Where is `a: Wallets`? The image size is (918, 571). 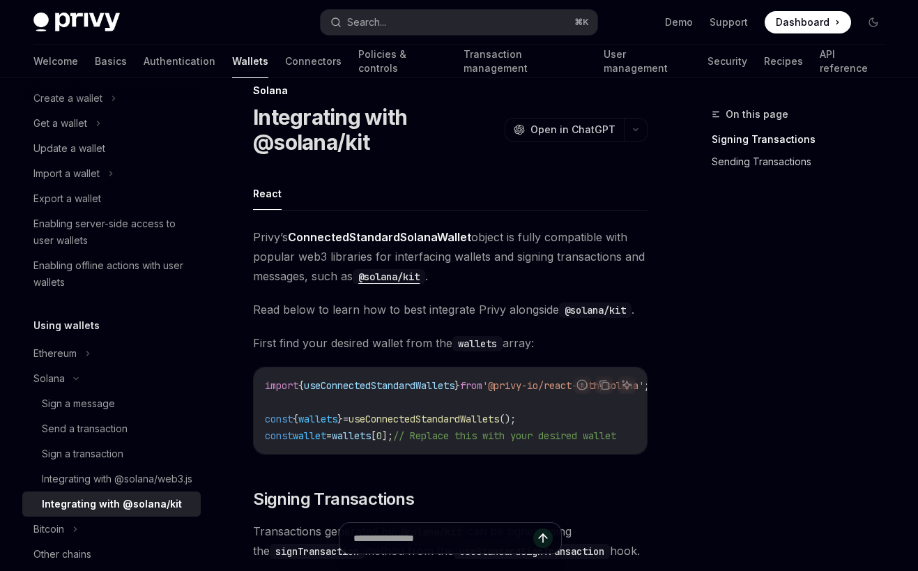
a: Wallets is located at coordinates (250, 61).